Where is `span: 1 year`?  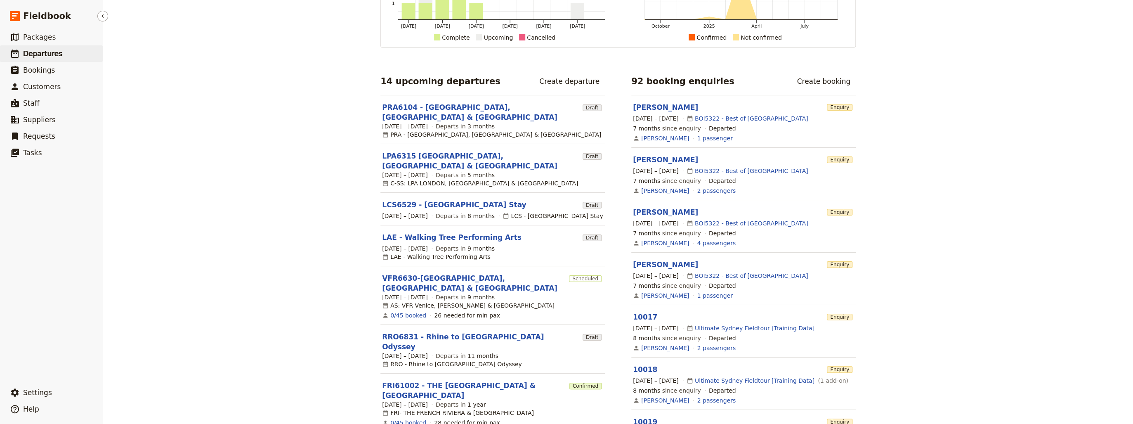 span: 1 year is located at coordinates (476, 404).